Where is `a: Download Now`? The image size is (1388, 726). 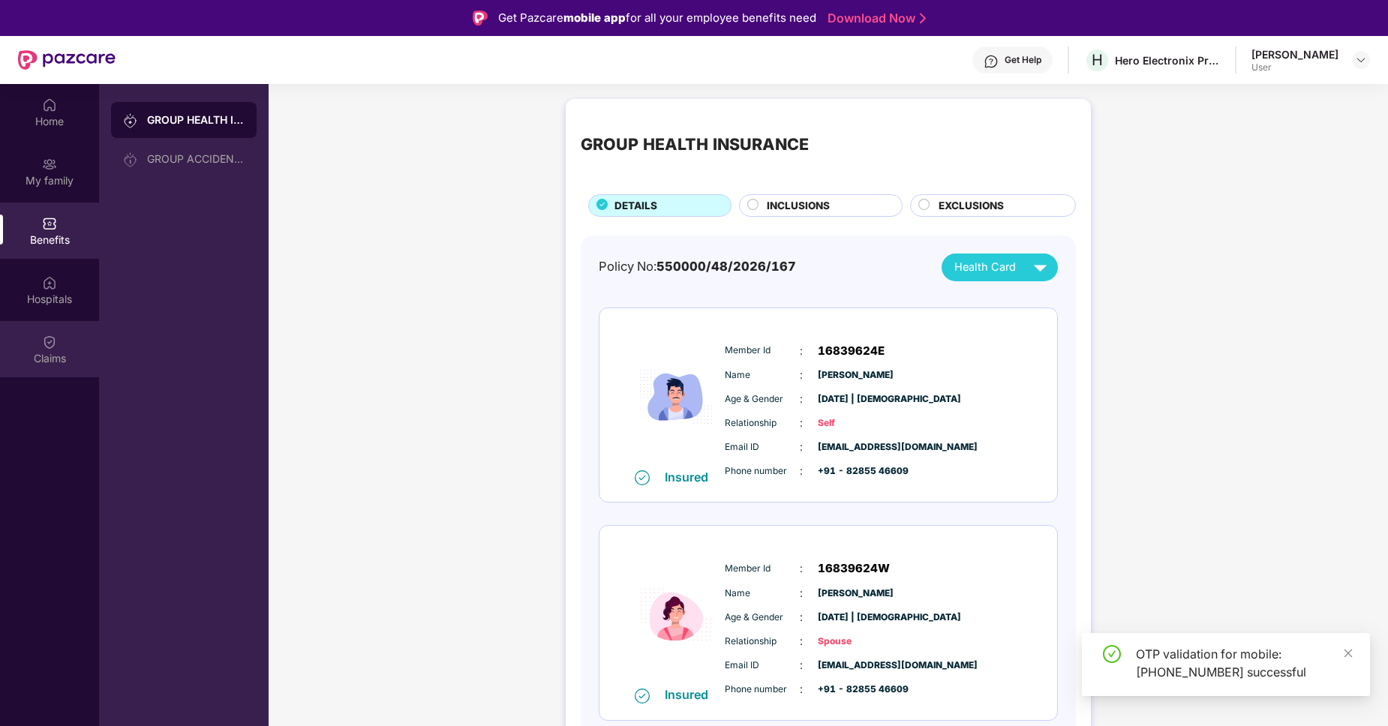
a: Download Now is located at coordinates (874, 18).